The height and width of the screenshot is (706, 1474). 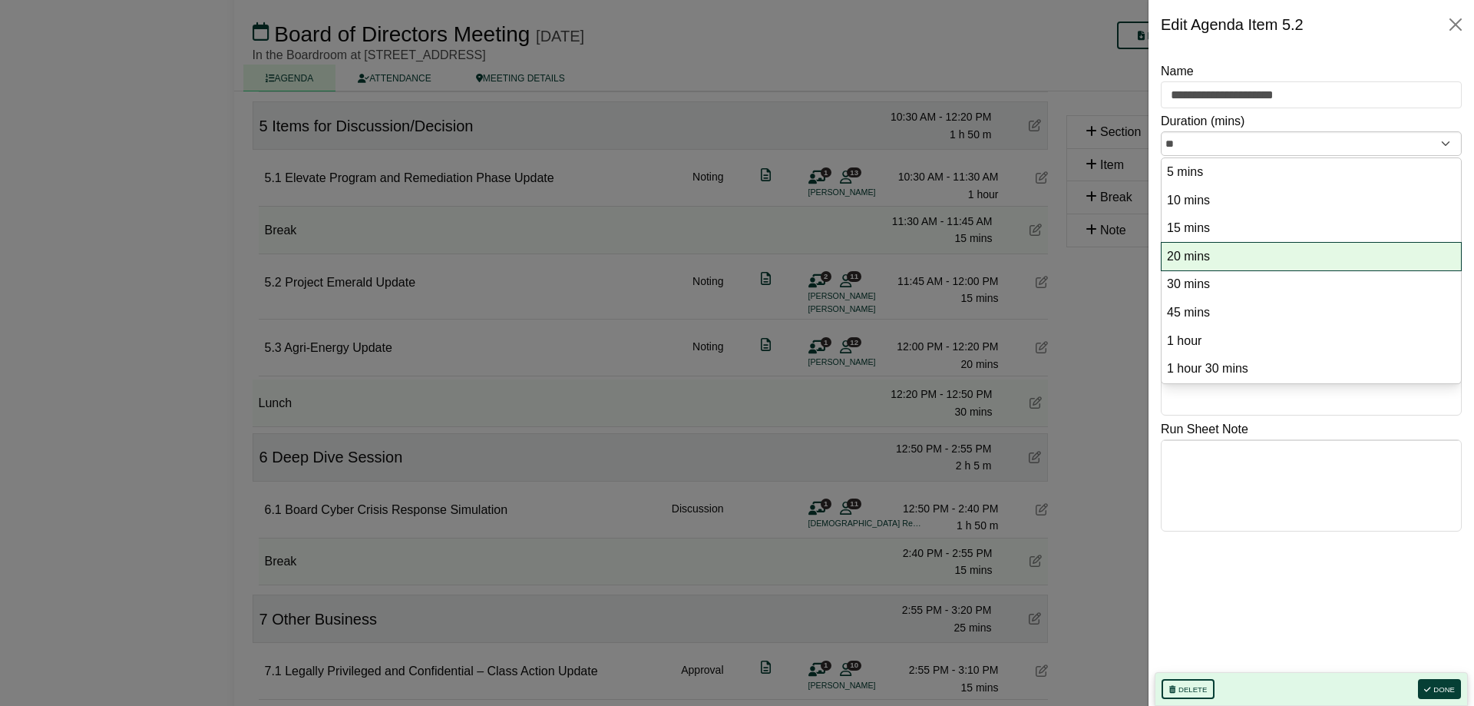 I want to click on li: 20, so click(x=1312, y=256).